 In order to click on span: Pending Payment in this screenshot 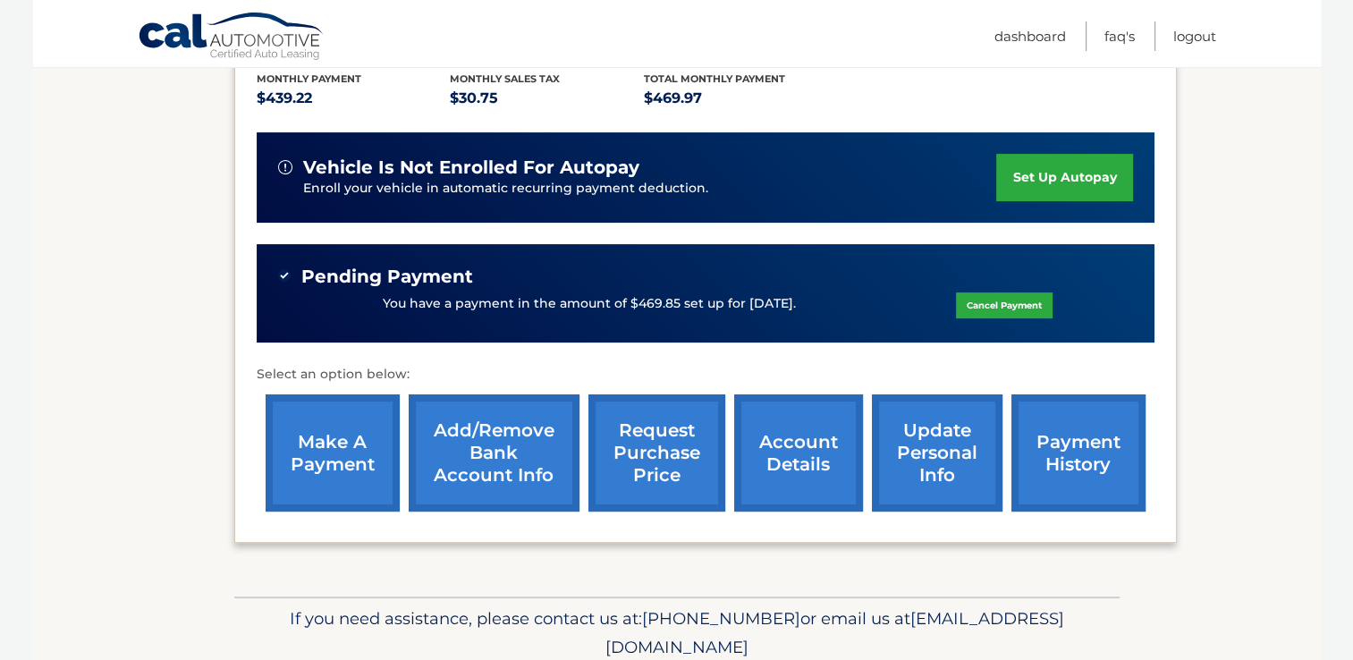, I will do `click(387, 276)`.